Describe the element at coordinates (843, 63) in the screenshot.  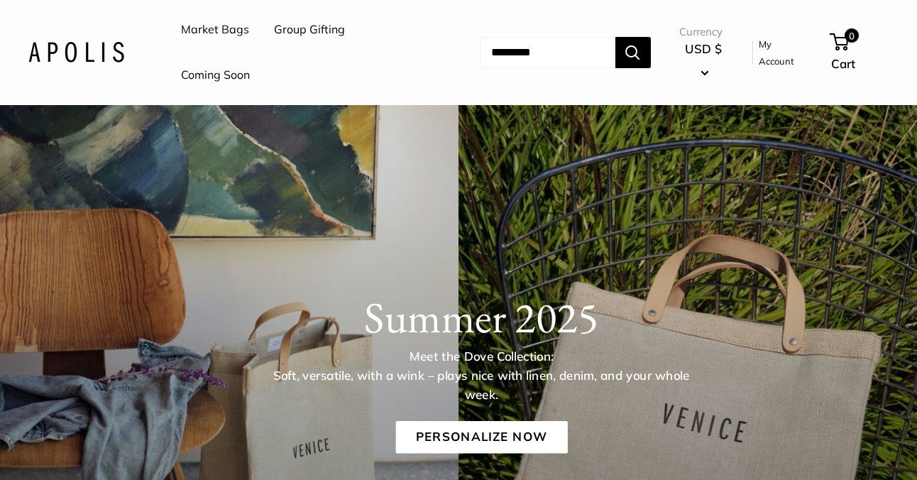
I see `span: Cart` at that location.